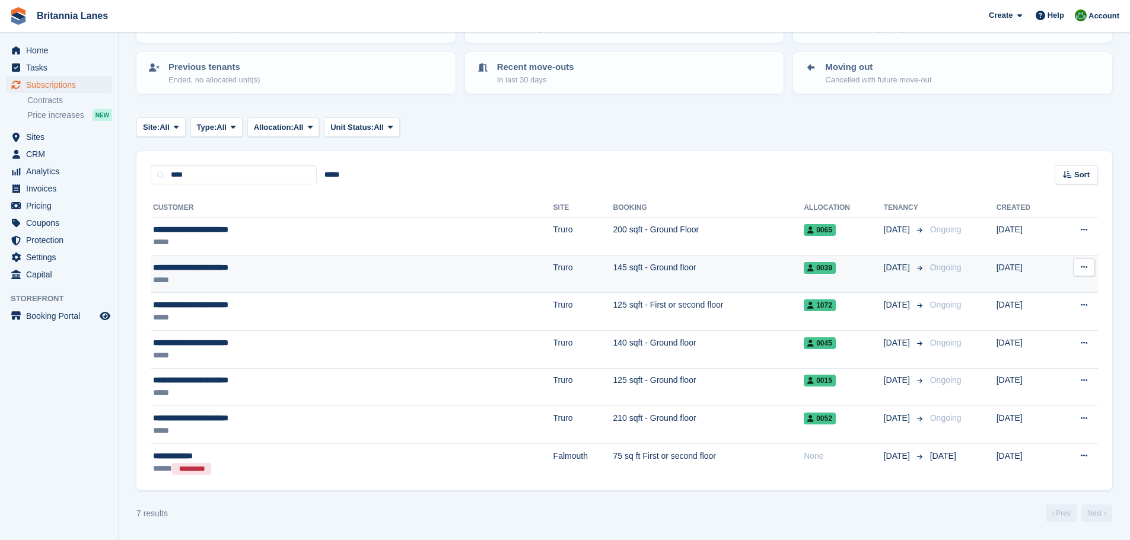  Describe the element at coordinates (62, 189) in the screenshot. I see `span: Invoices` at that location.